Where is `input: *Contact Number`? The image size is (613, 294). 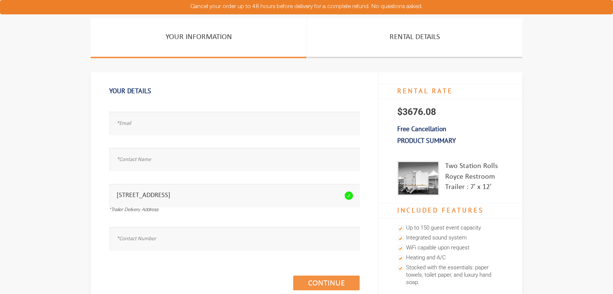 input: *Contact Number is located at coordinates (234, 239).